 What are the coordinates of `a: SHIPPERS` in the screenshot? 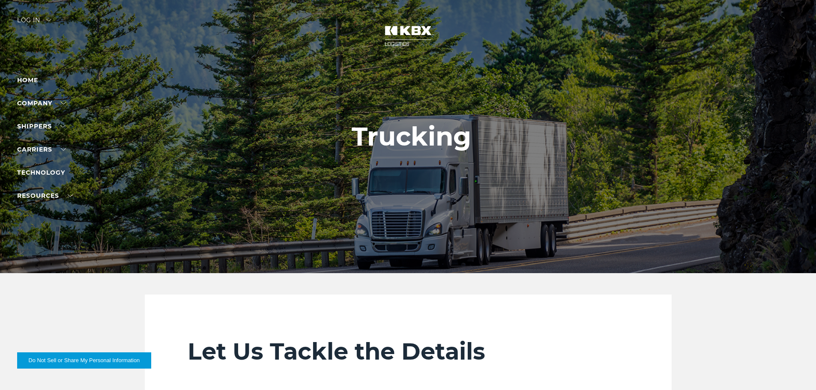 It's located at (41, 126).